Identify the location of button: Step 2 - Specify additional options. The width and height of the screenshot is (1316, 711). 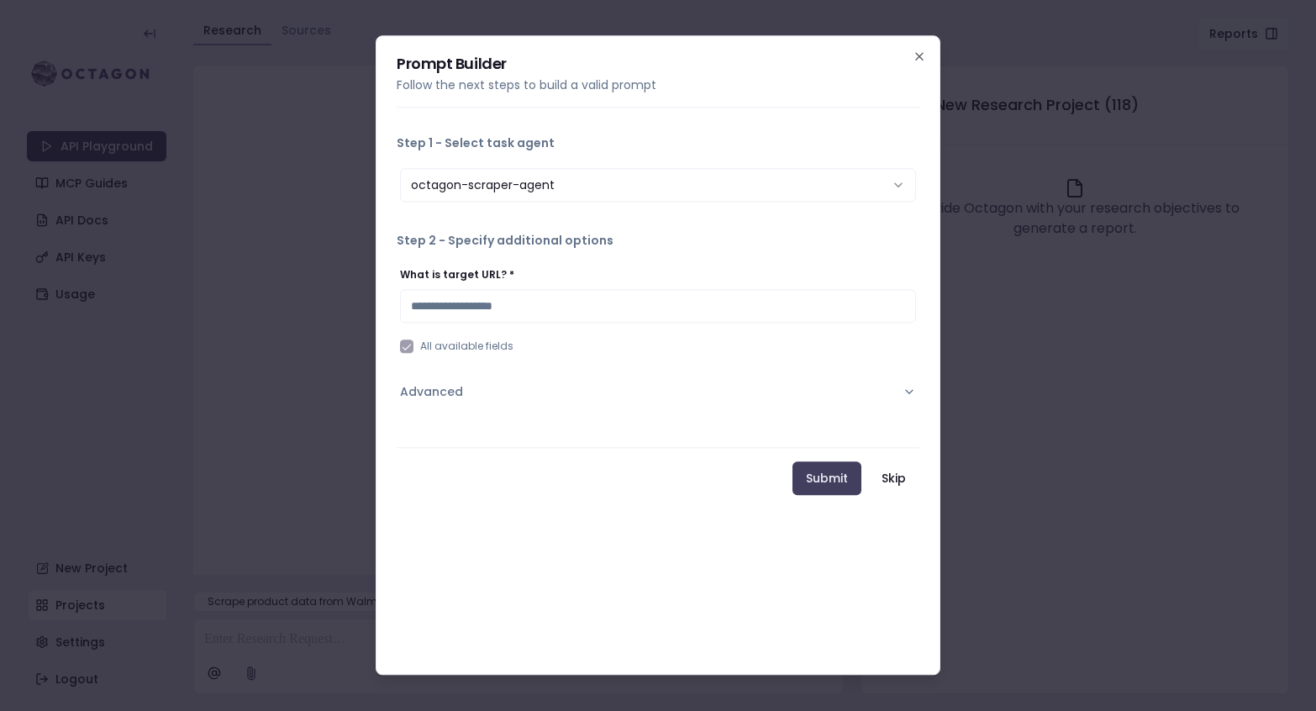
(658, 240).